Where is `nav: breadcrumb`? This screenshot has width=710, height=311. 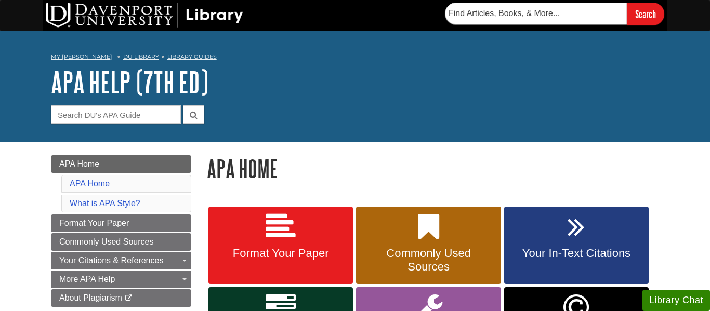
nav: breadcrumb is located at coordinates (355, 58).